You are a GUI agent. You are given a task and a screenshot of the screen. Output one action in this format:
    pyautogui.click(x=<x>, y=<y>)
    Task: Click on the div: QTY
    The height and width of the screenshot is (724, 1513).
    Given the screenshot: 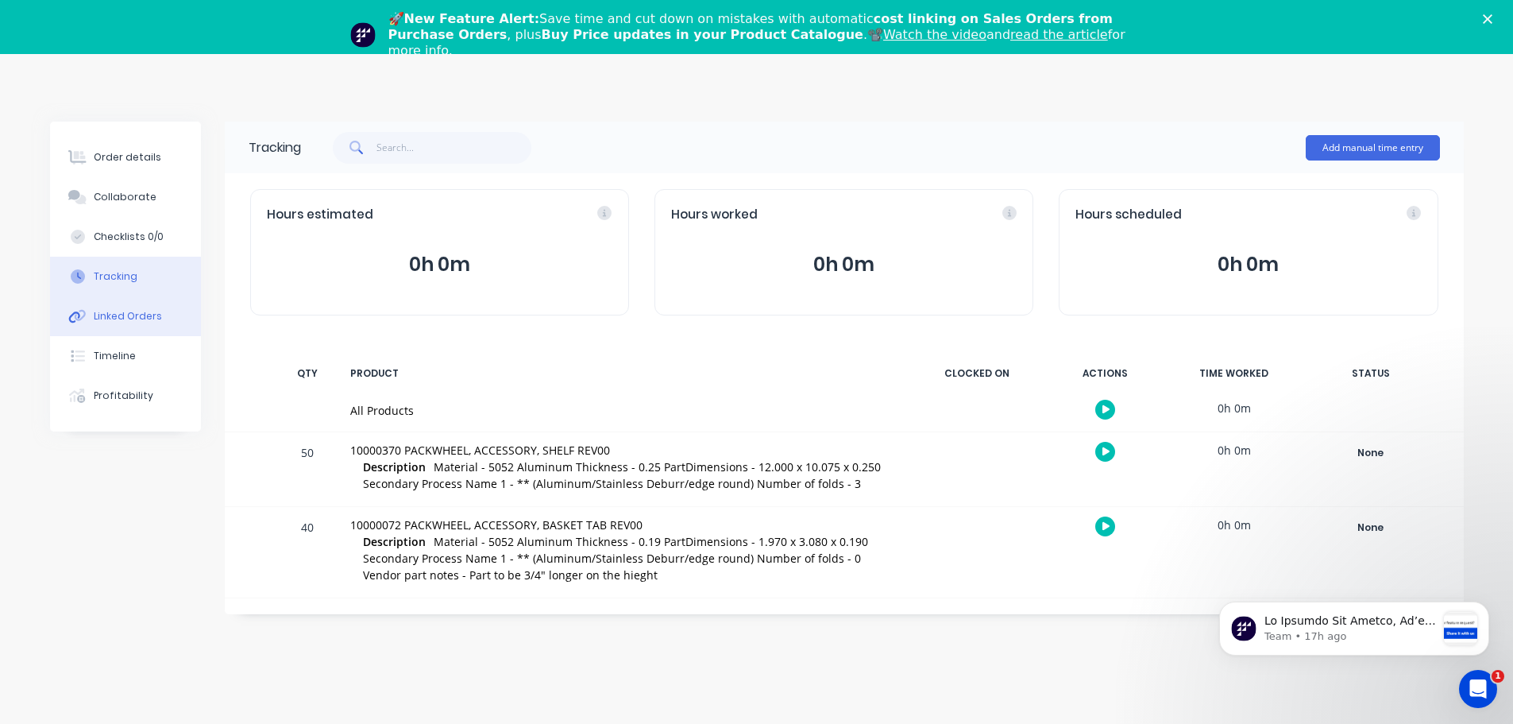 What is the action you would take?
    pyautogui.click(x=307, y=373)
    